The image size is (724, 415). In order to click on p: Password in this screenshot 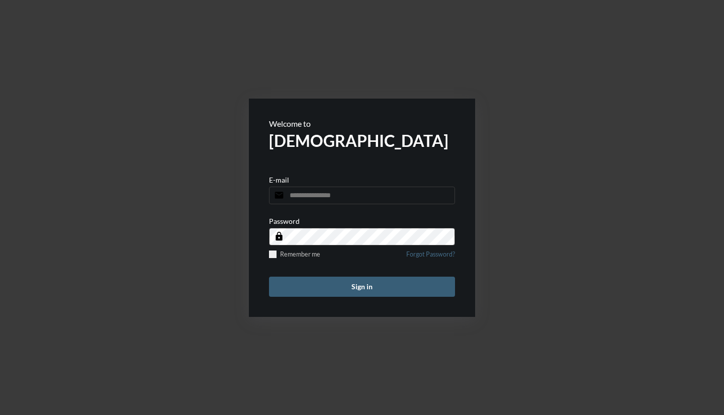, I will do `click(284, 221)`.